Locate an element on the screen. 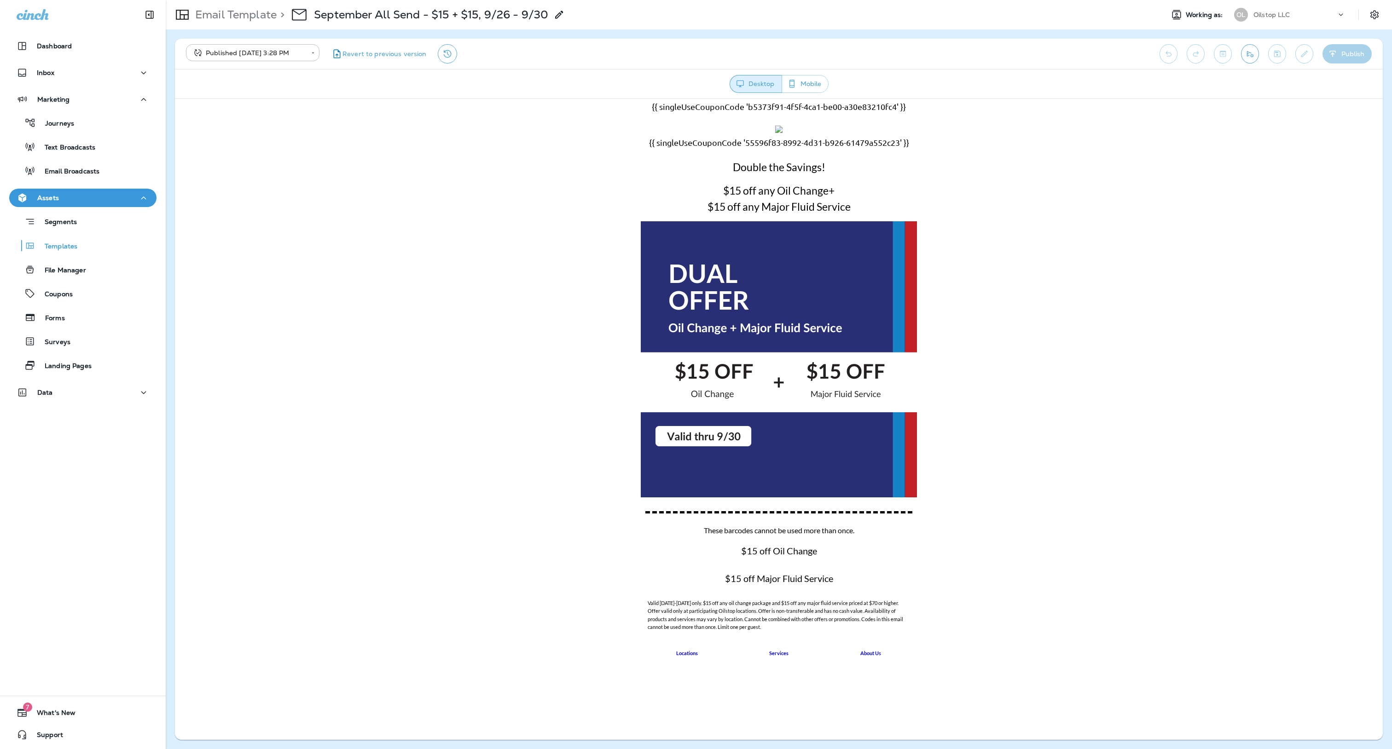  button: Support is located at coordinates (83, 735).